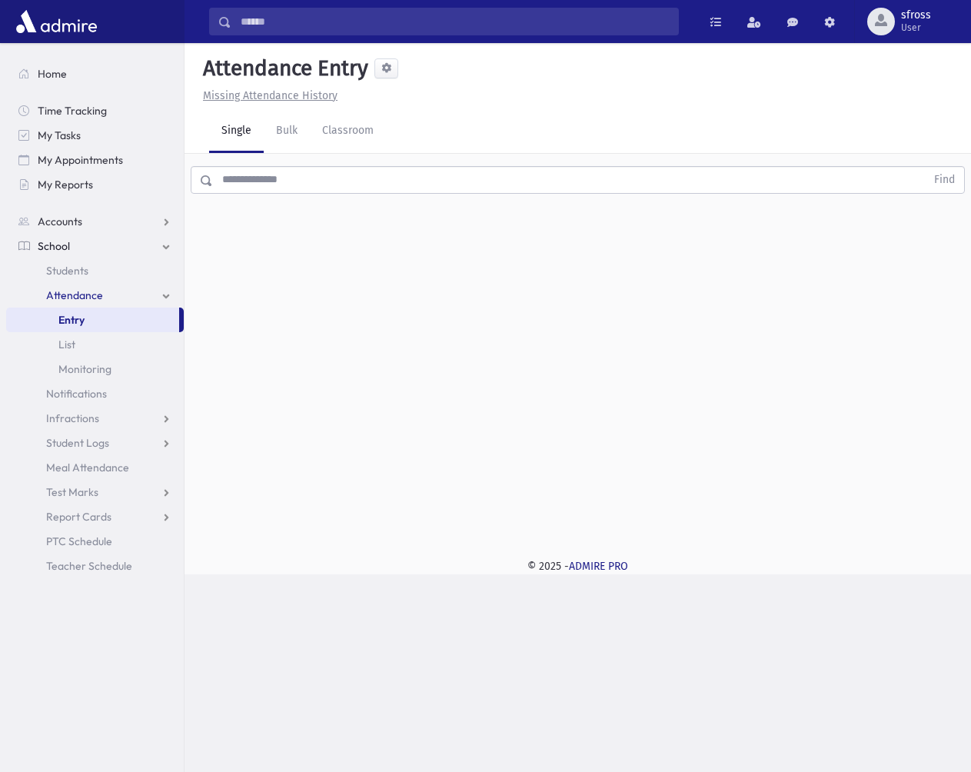 Image resolution: width=971 pixels, height=772 pixels. I want to click on a: List, so click(95, 345).